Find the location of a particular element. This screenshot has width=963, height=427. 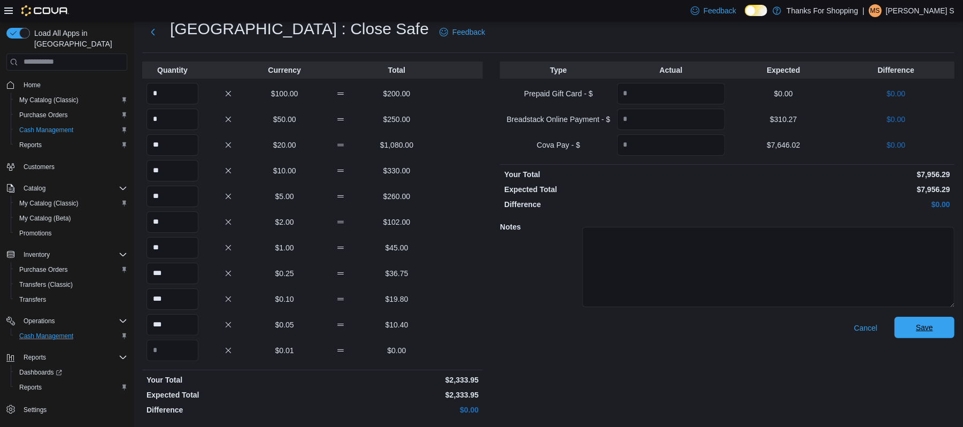

span: Operations is located at coordinates (73, 321).